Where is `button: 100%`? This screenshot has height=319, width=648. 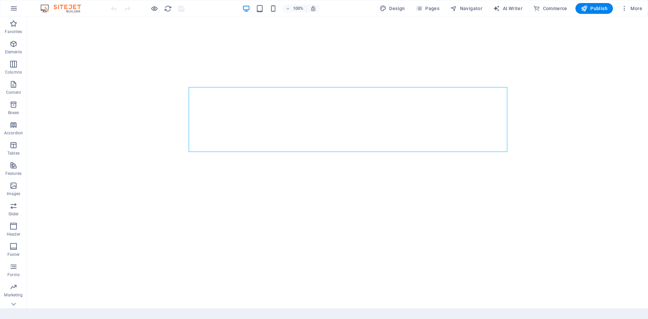
button: 100% is located at coordinates (294, 8).